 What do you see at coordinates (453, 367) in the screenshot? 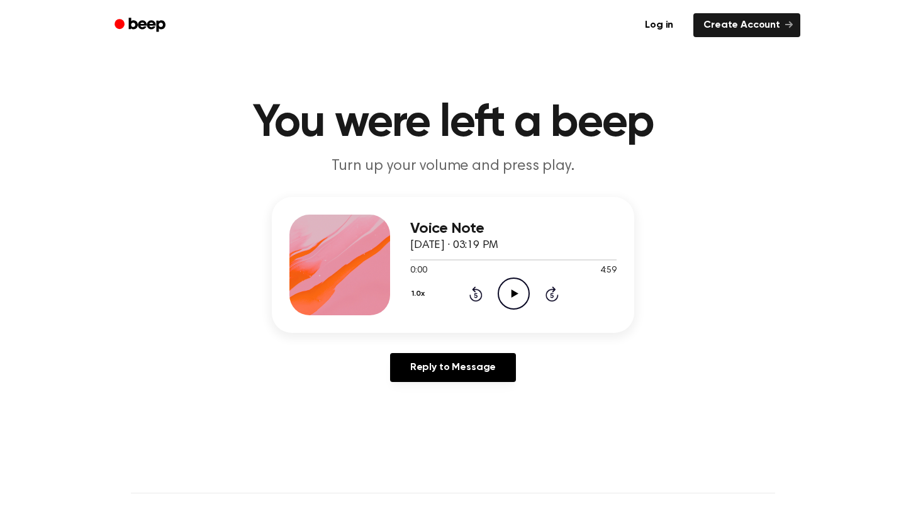
I see `a: Reply to Message` at bounding box center [453, 367].